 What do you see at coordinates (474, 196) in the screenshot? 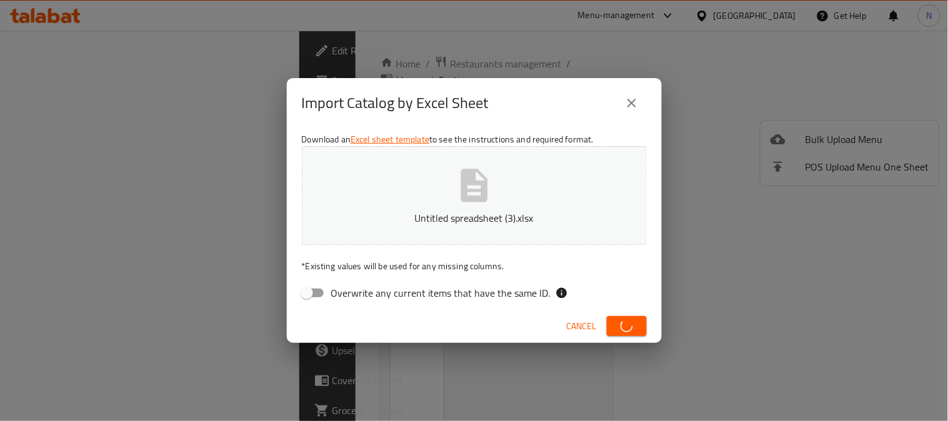
I see `button: Untitled spreadsheet (3).xlsx` at bounding box center [474, 196].